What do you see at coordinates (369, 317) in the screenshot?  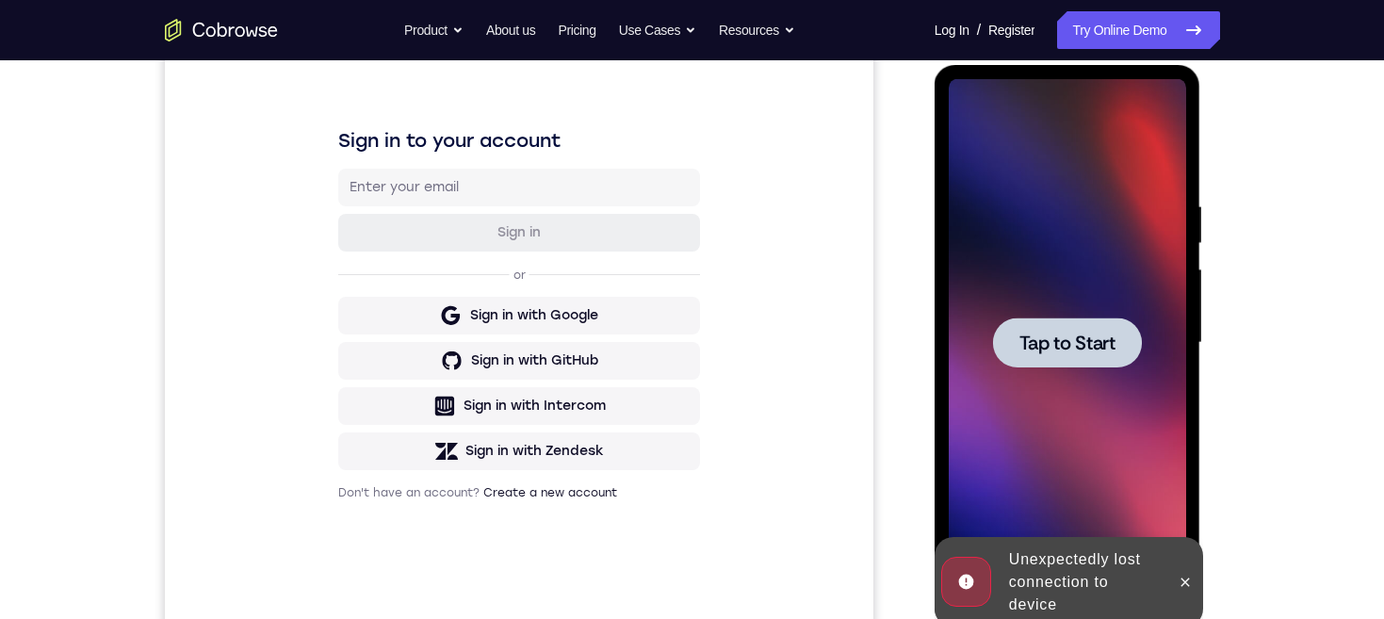 I see `div: Sign in with Google` at bounding box center [369, 317].